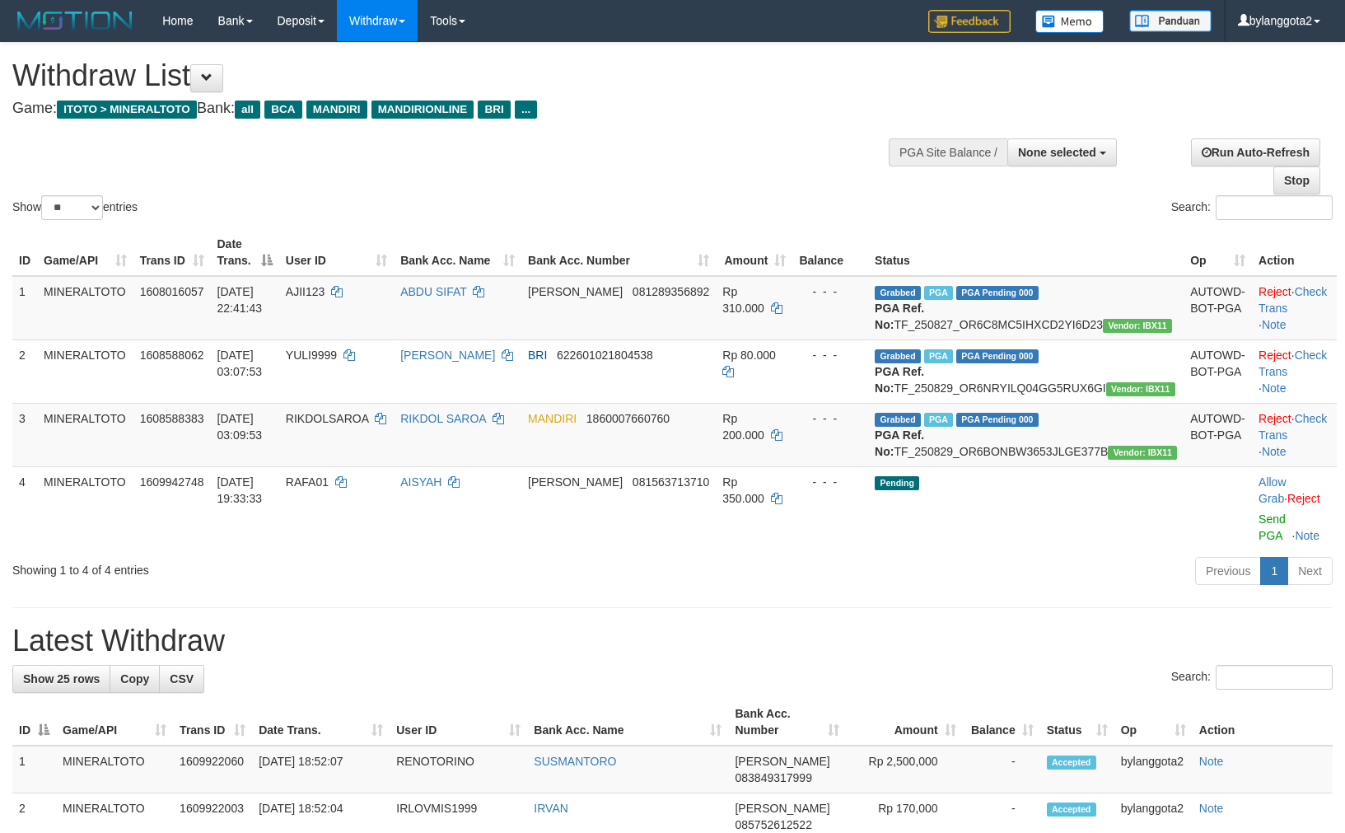 This screenshot has height=833, width=1345. I want to click on span: Grabbed, so click(898, 419).